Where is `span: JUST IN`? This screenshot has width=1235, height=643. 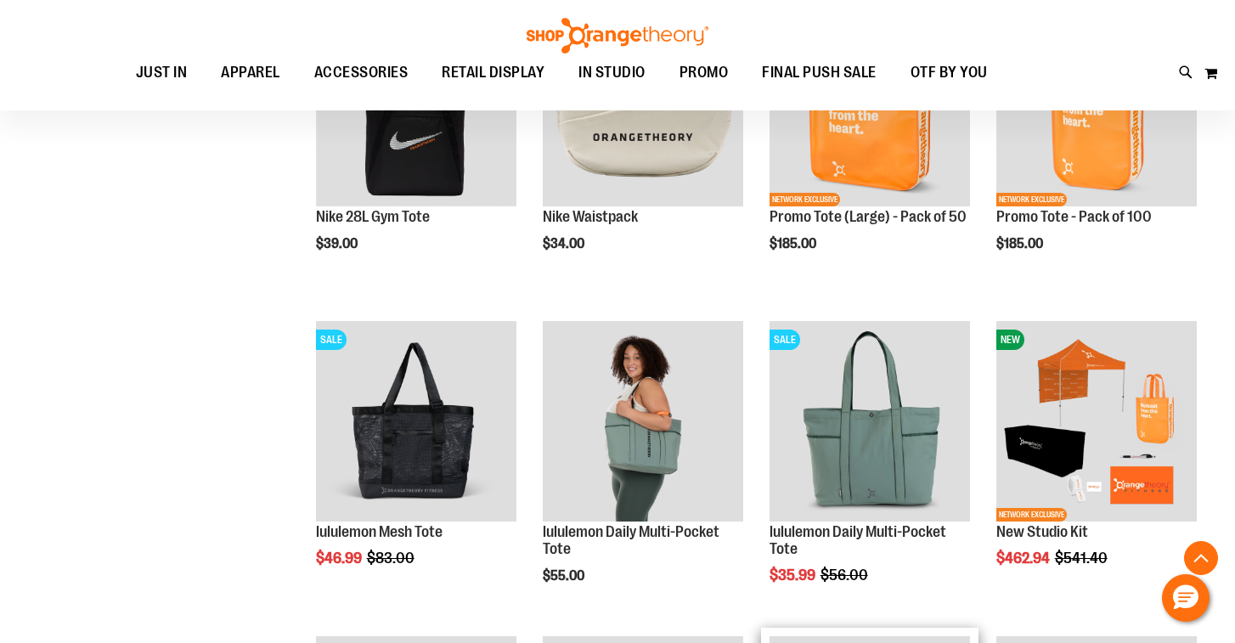 span: JUST IN is located at coordinates (161, 72).